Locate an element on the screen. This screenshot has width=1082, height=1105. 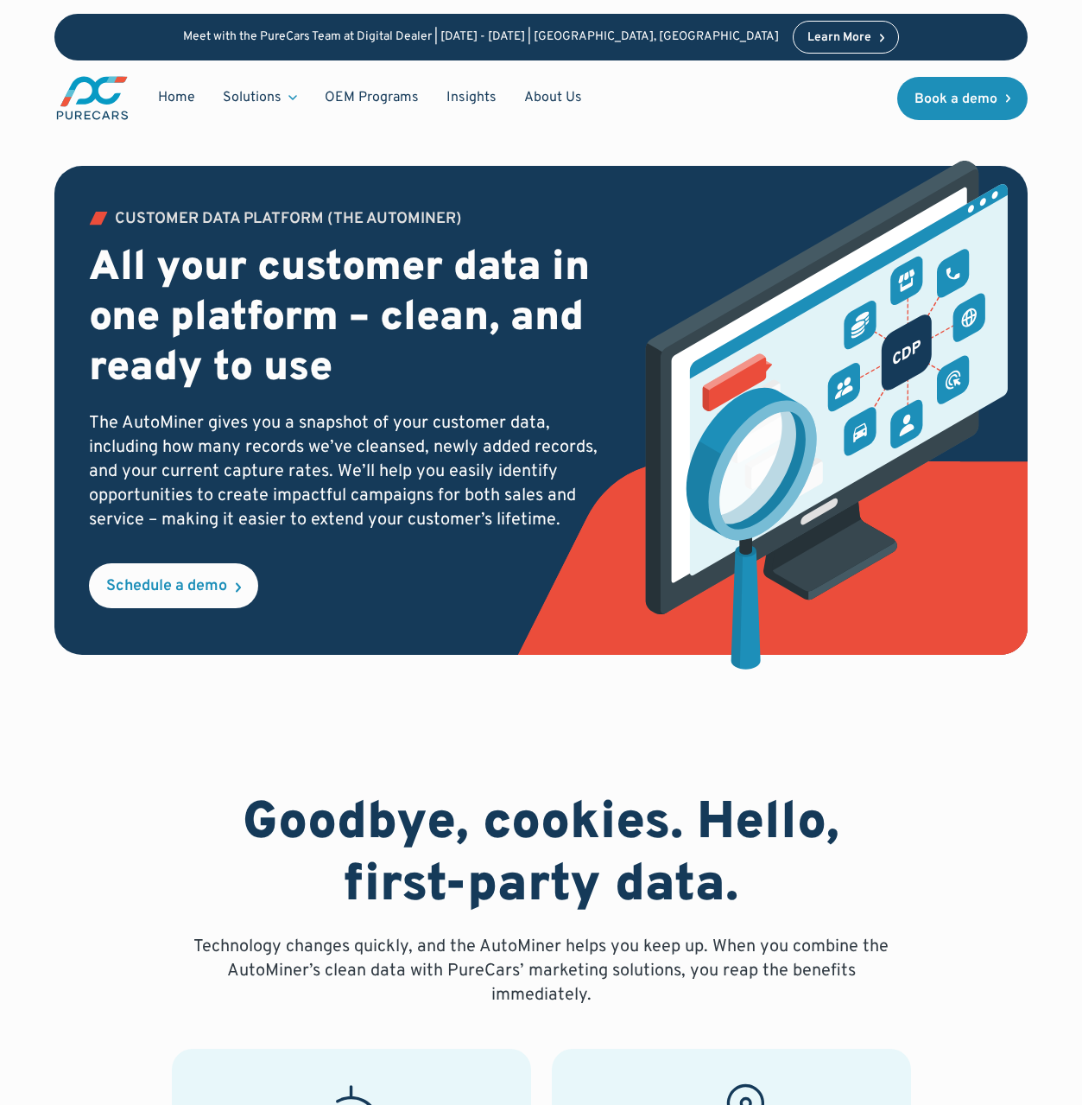
a: Schedule a demo is located at coordinates (174, 586).